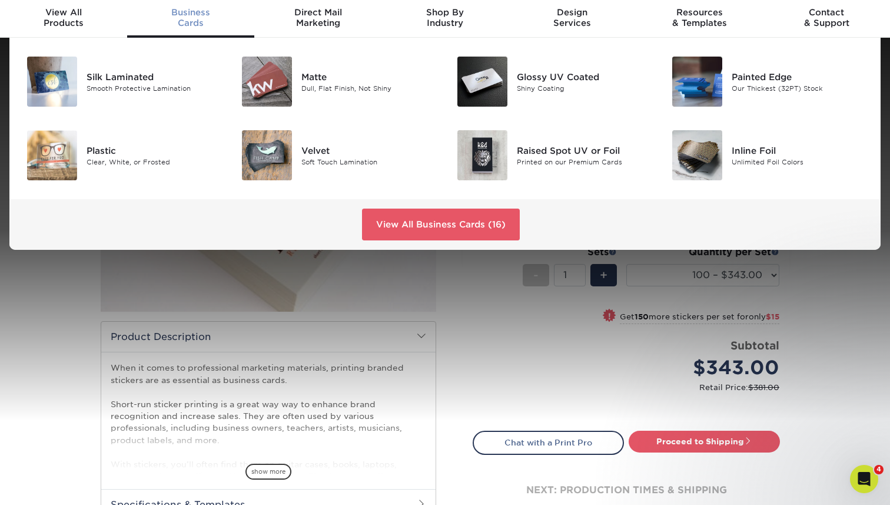 The width and height of the screenshot is (890, 505). I want to click on div: Smooth Protective Lamination, so click(154, 88).